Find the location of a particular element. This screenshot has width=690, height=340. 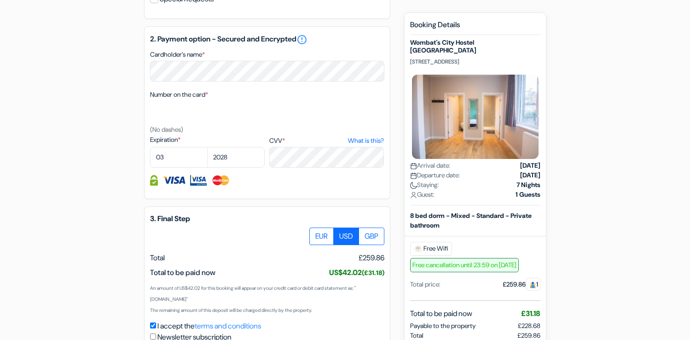

img: Master Card is located at coordinates (221, 180).